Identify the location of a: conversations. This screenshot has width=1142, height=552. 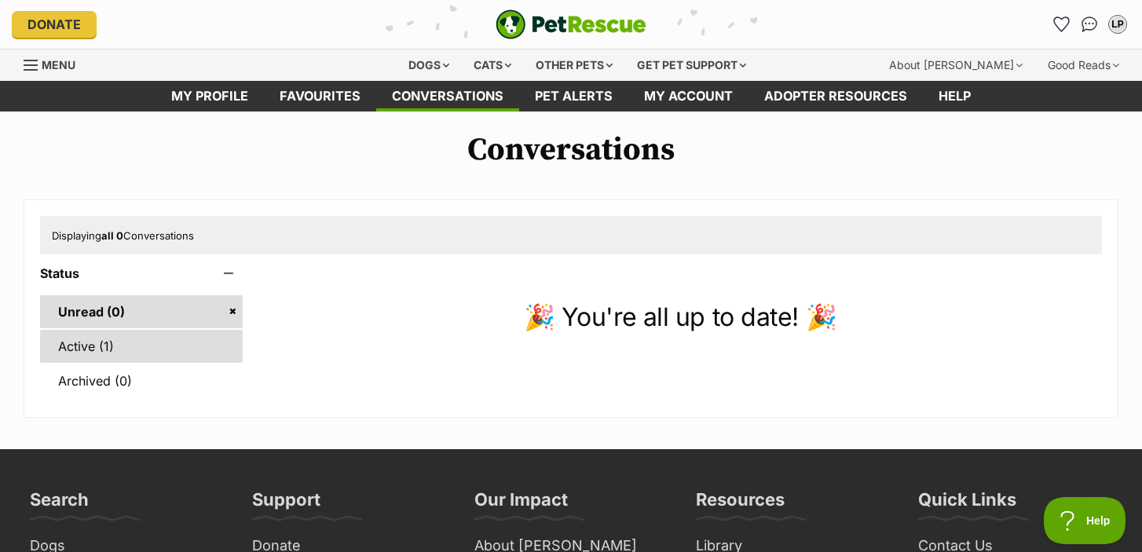
(448, 96).